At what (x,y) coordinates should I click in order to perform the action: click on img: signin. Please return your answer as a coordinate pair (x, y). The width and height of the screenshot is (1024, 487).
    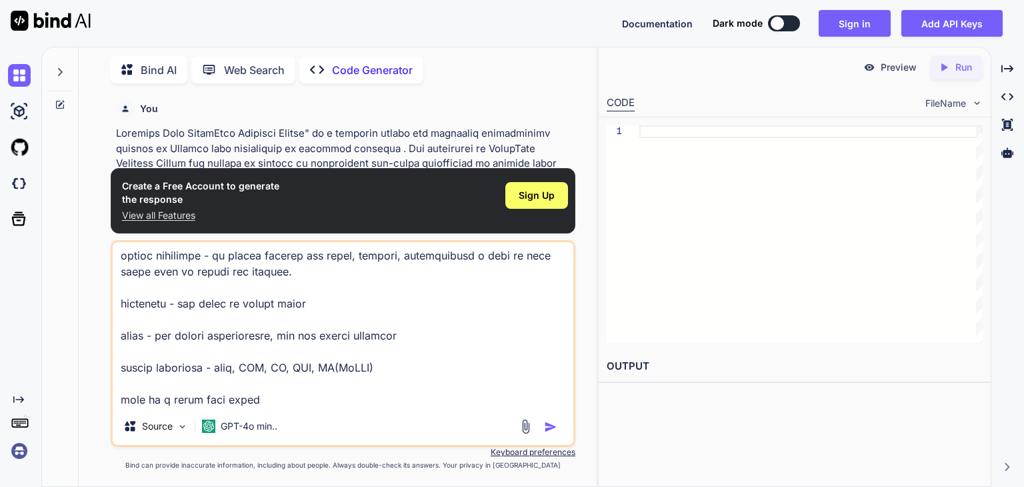
    Looking at the image, I should click on (19, 451).